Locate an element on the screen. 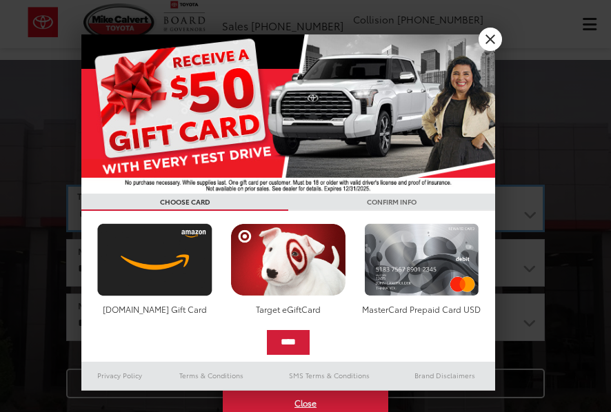 The height and width of the screenshot is (412, 611). img: amazoncard.png is located at coordinates (154, 260).